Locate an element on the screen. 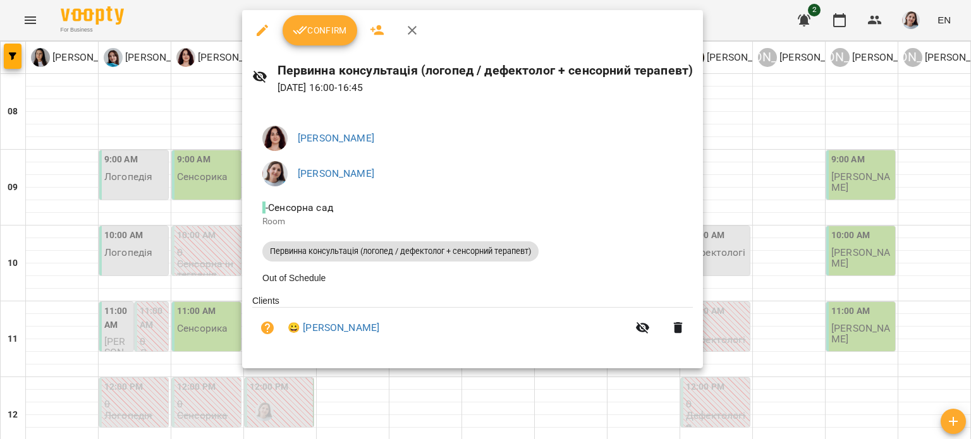 This screenshot has height=439, width=971. img: 170a41ecacc6101aff12a142c38b6f34.jpeg is located at coordinates (275, 138).